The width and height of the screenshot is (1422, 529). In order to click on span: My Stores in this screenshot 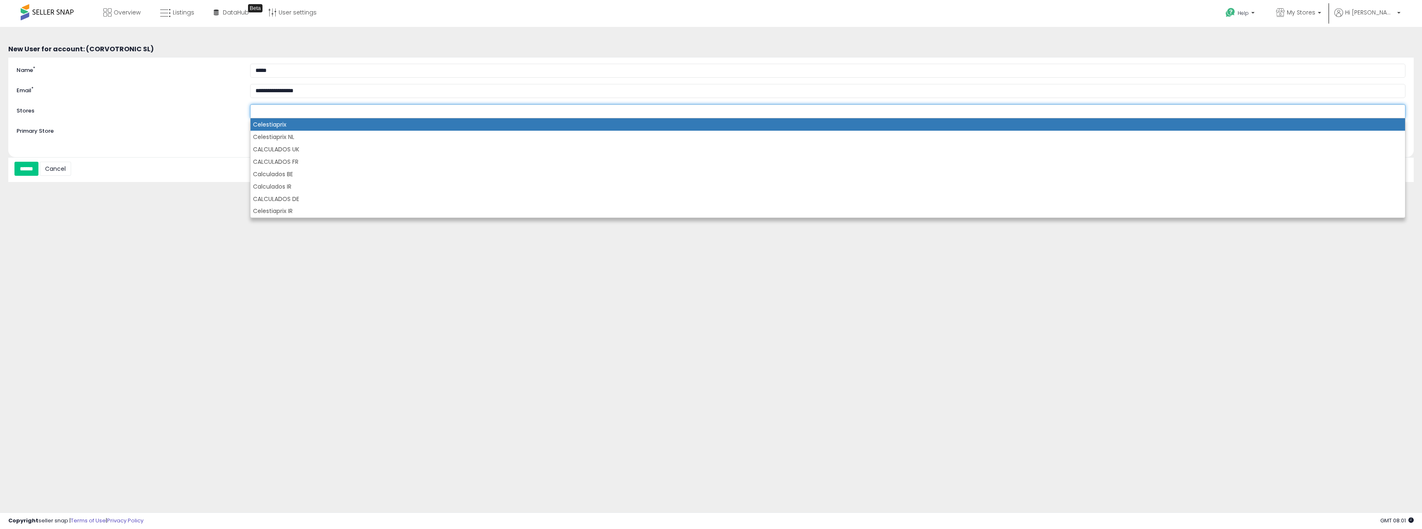, I will do `click(1301, 12)`.